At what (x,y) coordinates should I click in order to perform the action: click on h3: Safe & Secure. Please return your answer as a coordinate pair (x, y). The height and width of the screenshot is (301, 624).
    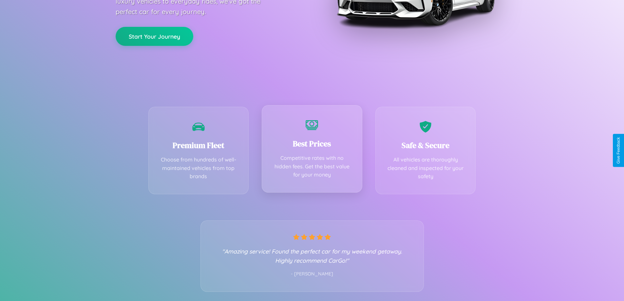
    Looking at the image, I should click on (425, 145).